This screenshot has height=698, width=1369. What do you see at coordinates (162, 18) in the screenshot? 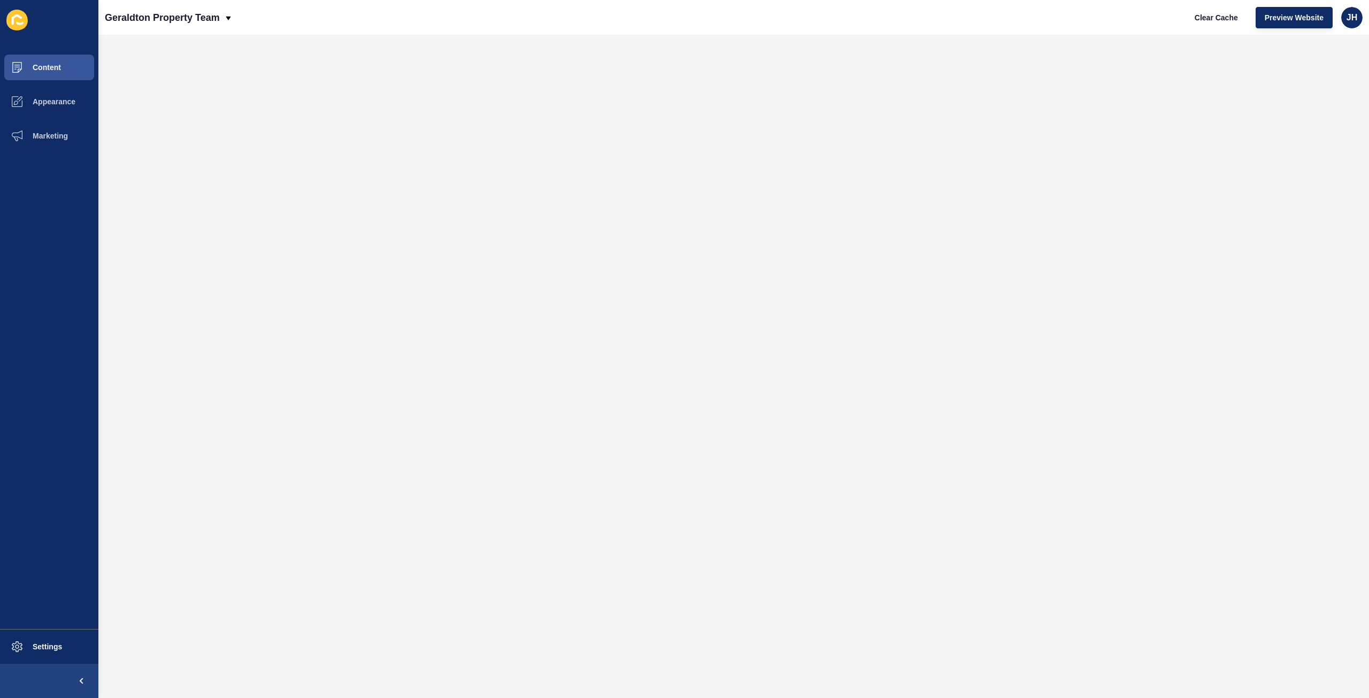
I see `p: Geraldton Property Team` at bounding box center [162, 18].